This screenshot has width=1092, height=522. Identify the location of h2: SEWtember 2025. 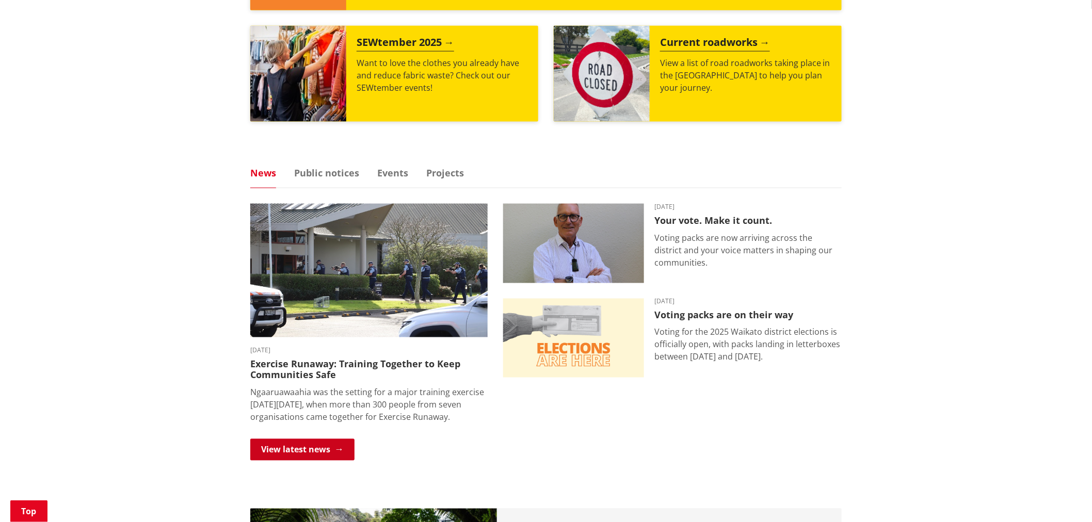
(405, 44).